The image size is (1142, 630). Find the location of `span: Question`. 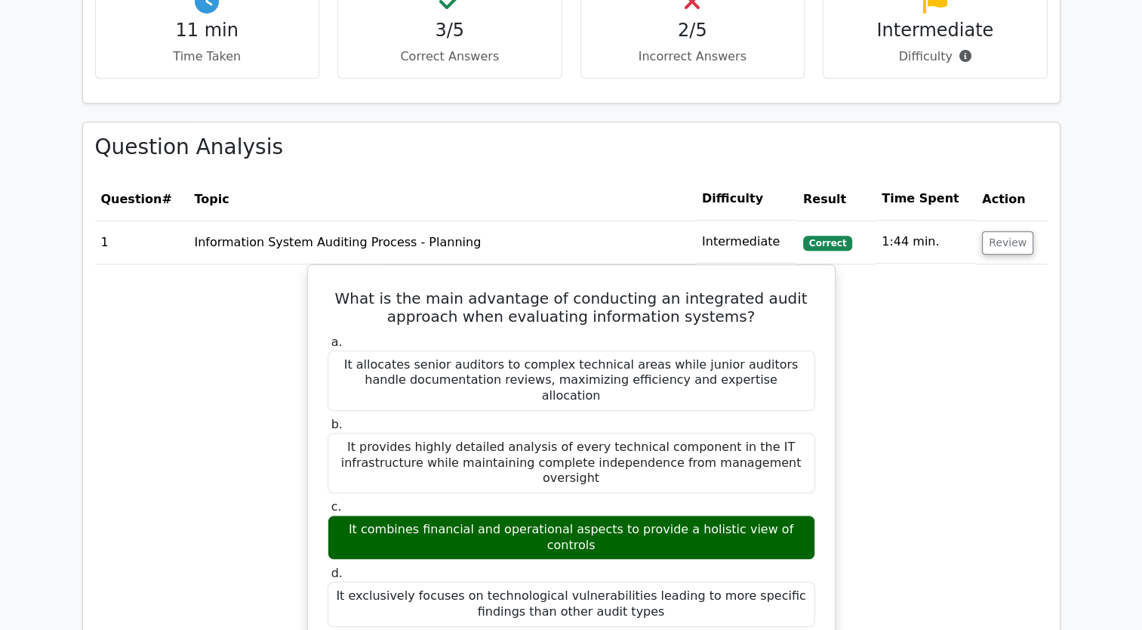

span: Question is located at coordinates (131, 199).